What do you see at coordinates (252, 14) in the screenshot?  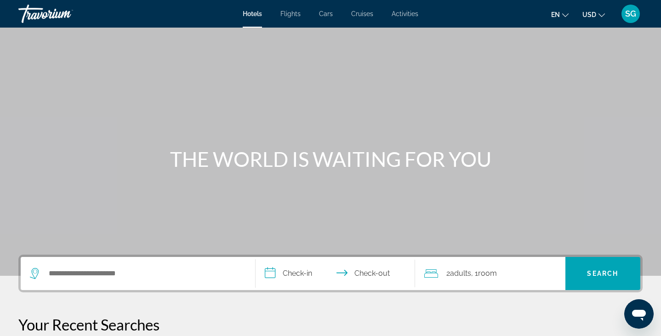 I see `span: Hotels` at bounding box center [252, 14].